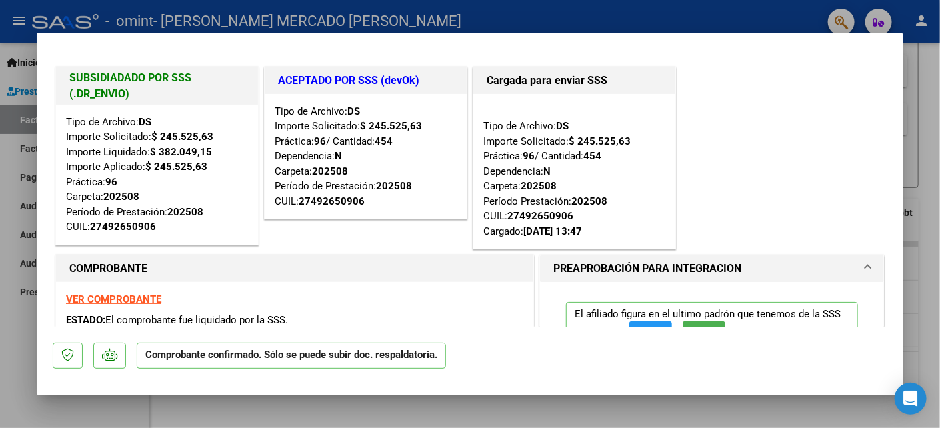 The height and width of the screenshot is (428, 940). Describe the element at coordinates (197, 320) in the screenshot. I see `span: El comprobante fue liquidado por la SSS.` at that location.